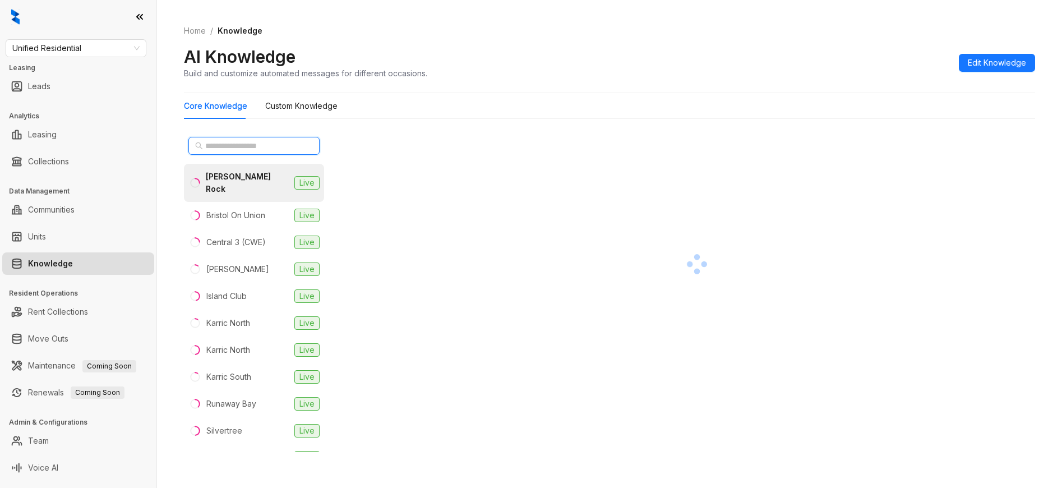 This screenshot has height=488, width=1062. Describe the element at coordinates (997, 63) in the screenshot. I see `span: Edit Knowledge` at that location.